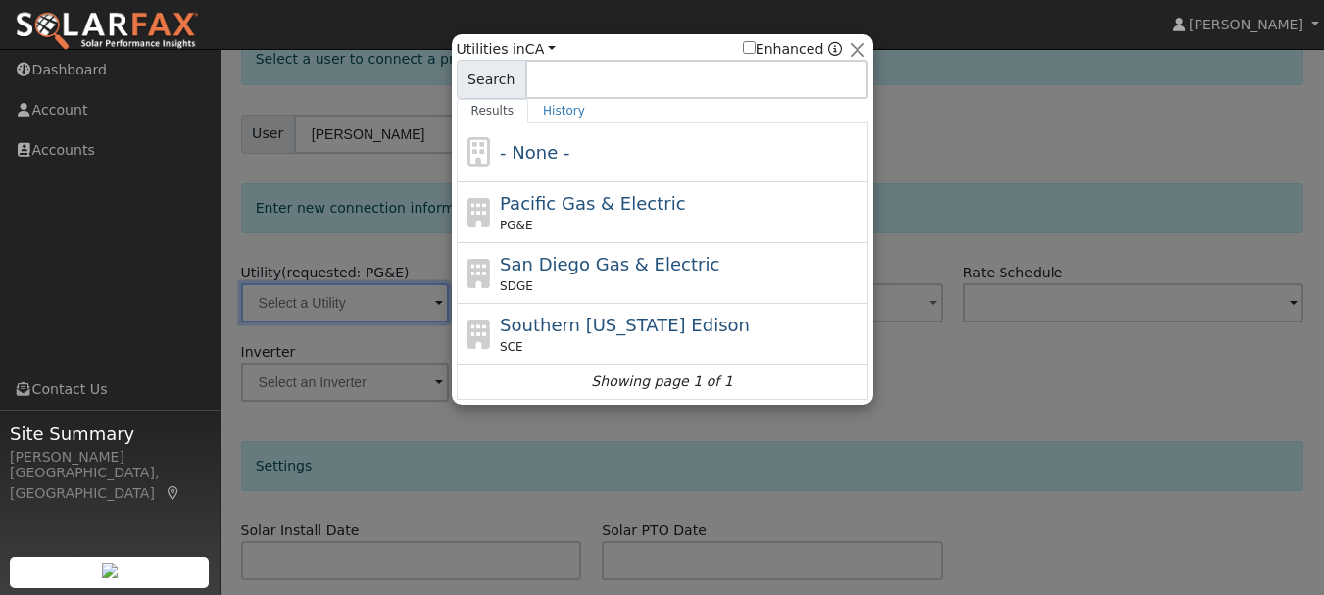  What do you see at coordinates (506, 49) in the screenshot?
I see `span: Utilities in` at bounding box center [506, 49].